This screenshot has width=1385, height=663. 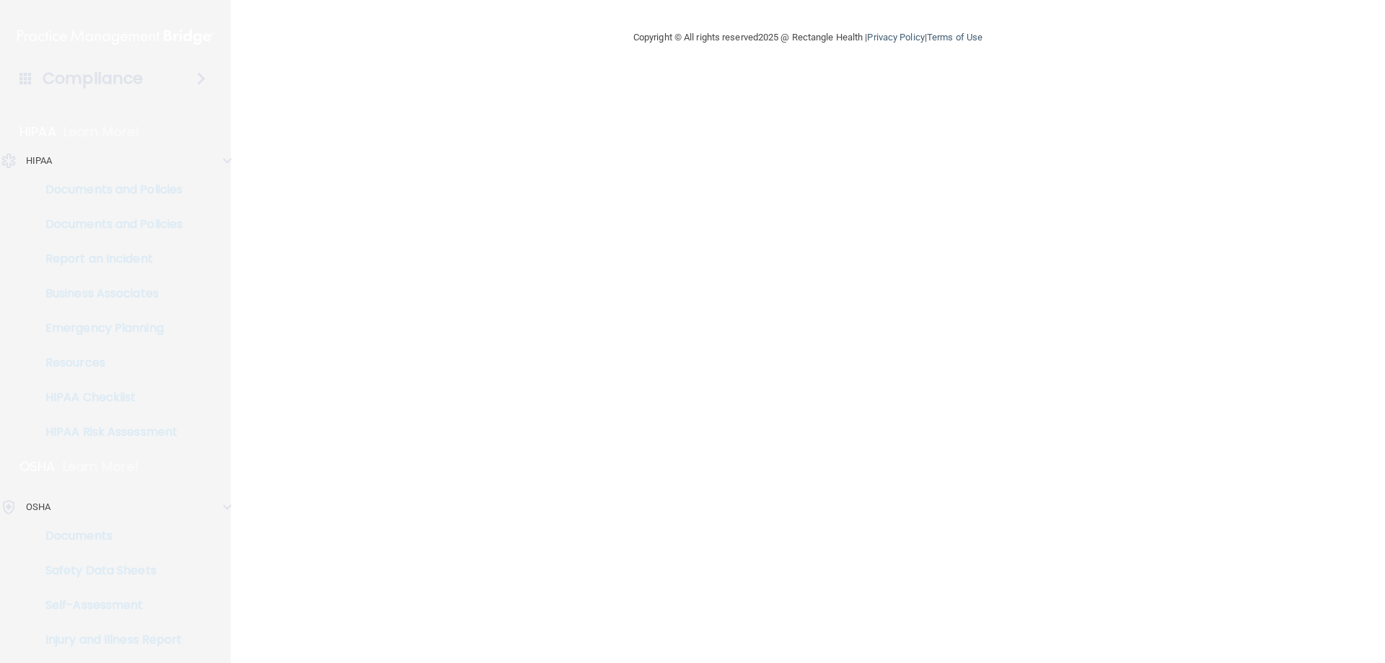 I want to click on h4: Compliance, so click(x=92, y=79).